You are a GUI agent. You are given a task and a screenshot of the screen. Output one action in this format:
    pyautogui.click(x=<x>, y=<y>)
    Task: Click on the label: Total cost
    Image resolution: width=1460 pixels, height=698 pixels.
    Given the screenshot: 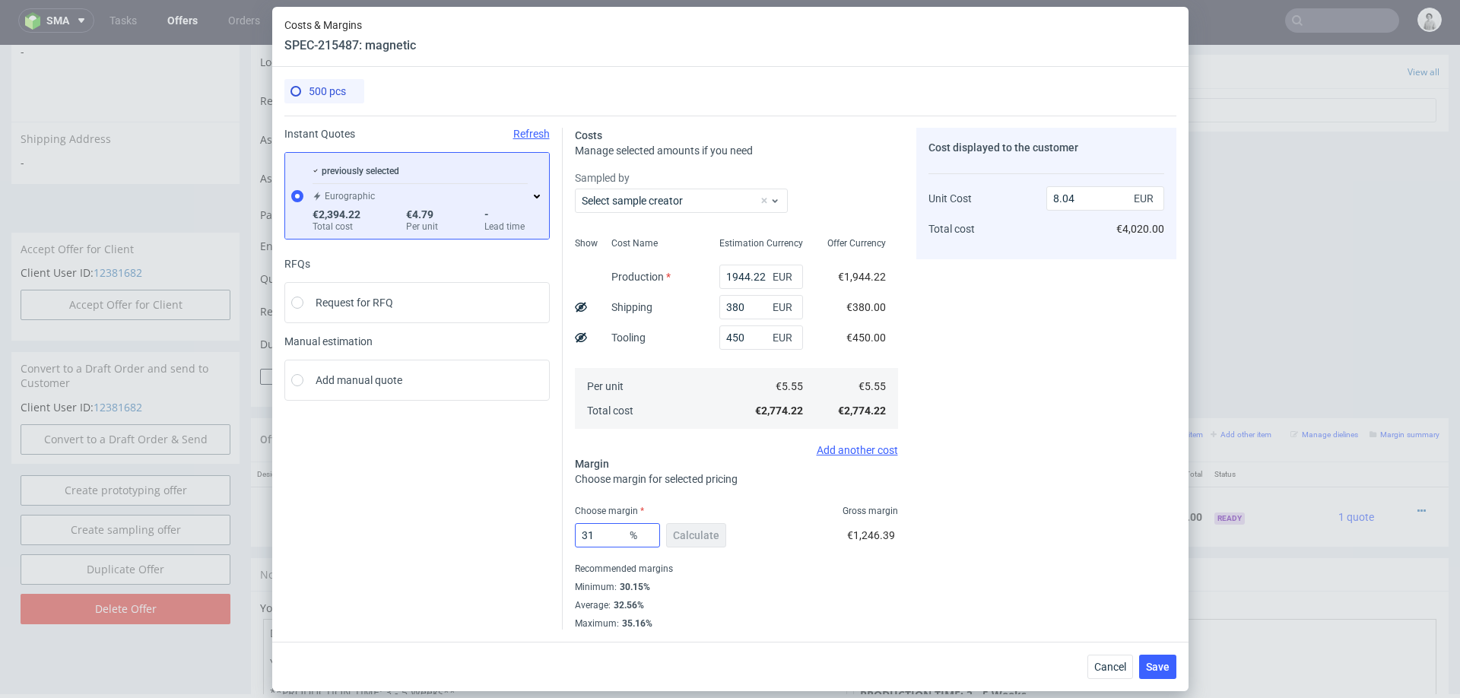 What is the action you would take?
    pyautogui.click(x=336, y=227)
    